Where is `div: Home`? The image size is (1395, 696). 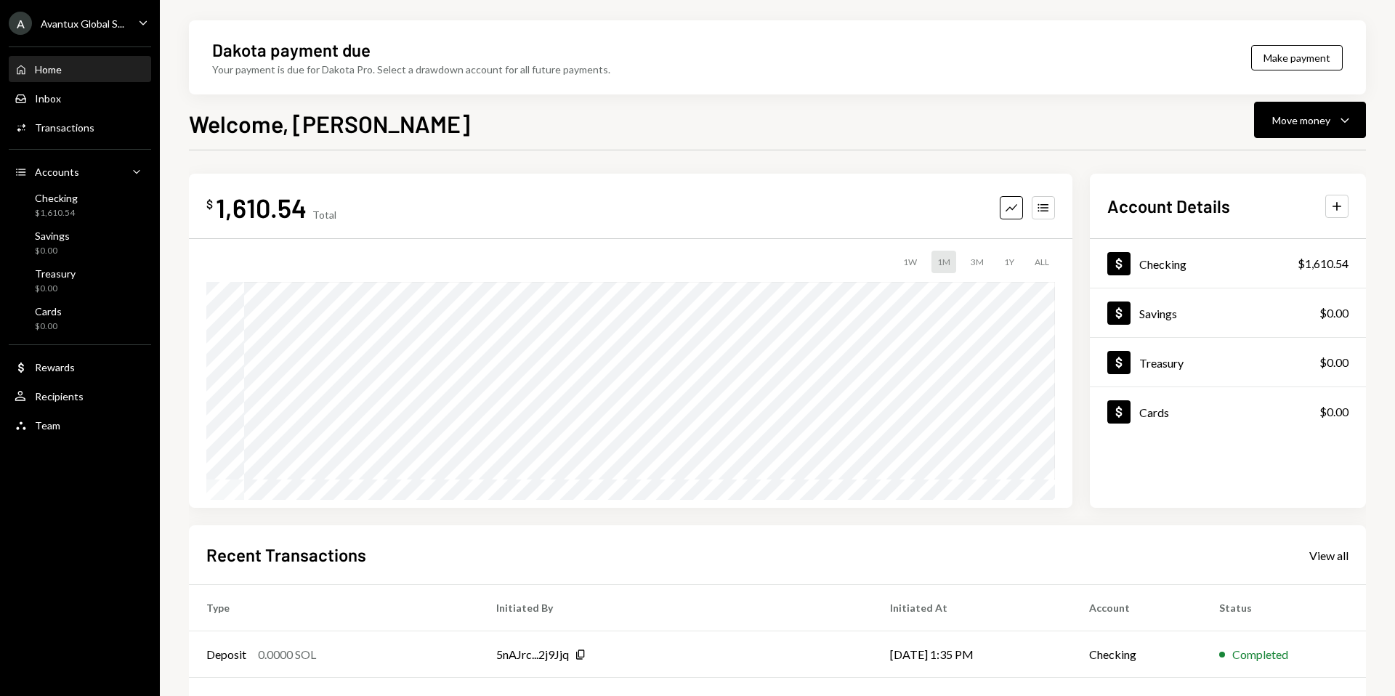 div: Home is located at coordinates (48, 69).